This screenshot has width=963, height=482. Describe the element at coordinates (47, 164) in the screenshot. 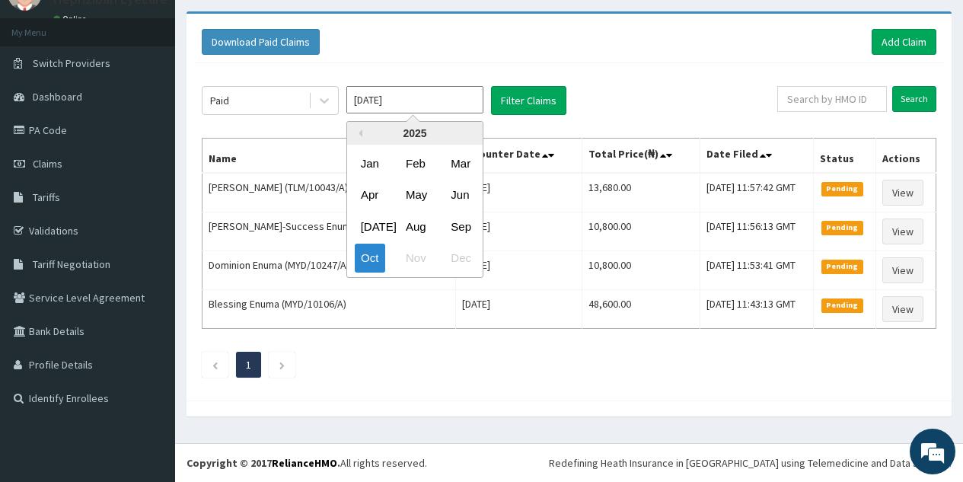

I see `span: Claims` at that location.